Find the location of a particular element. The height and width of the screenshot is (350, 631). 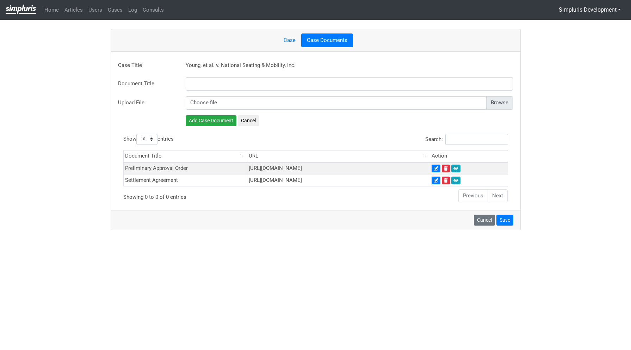

a: Case is located at coordinates (290, 40).